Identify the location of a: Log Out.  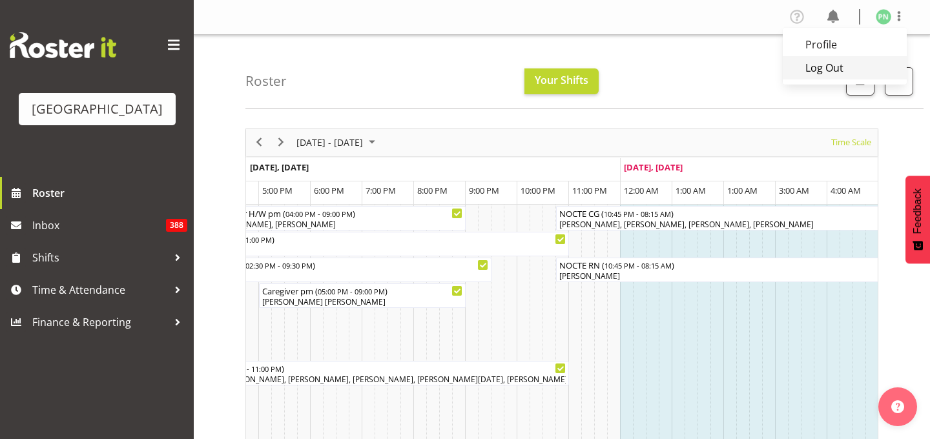
(845, 68).